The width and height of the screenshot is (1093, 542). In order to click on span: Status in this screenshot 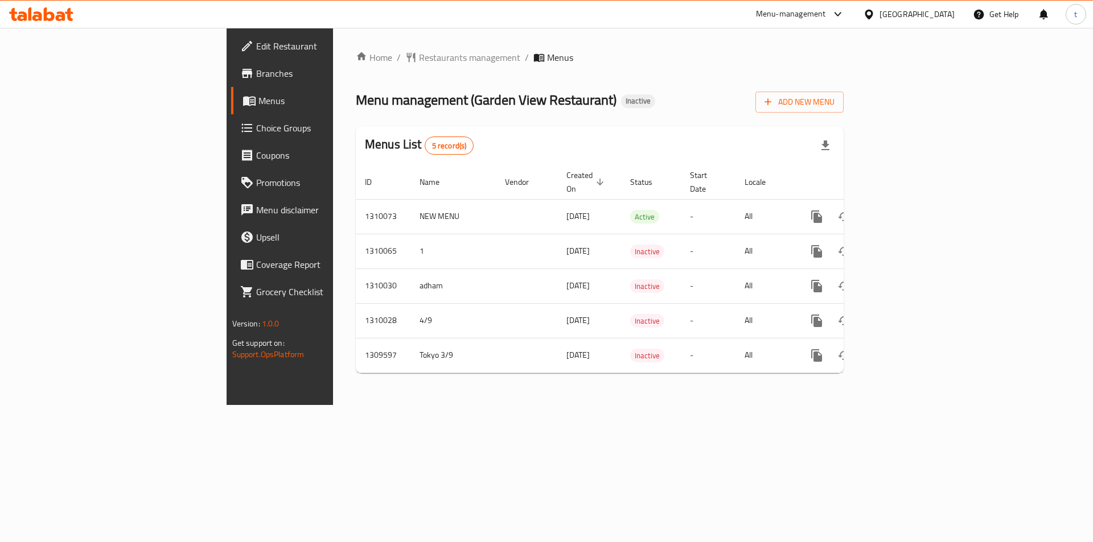, I will do `click(648, 182)`.